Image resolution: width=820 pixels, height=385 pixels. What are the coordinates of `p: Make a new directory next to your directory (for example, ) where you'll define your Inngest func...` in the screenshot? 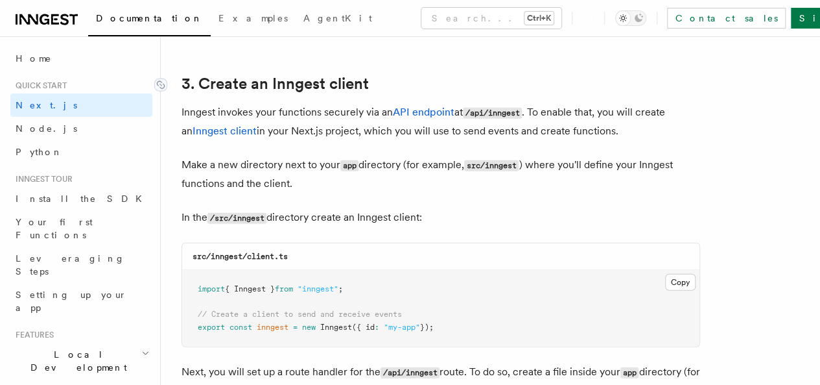 It's located at (441, 174).